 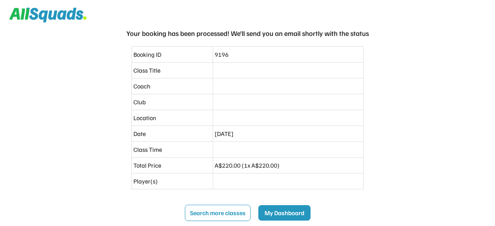 What do you see at coordinates (172, 181) in the screenshot?
I see `div: Player(s)` at bounding box center [172, 181].